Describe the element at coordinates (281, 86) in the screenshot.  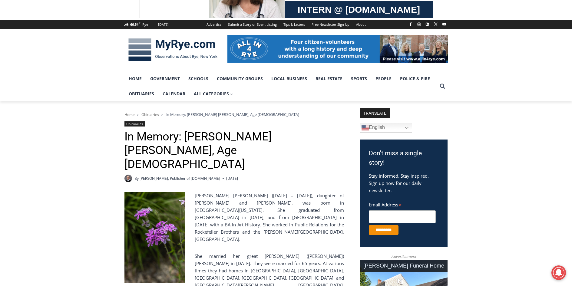
I see `nav: Primary Navigation` at that location.